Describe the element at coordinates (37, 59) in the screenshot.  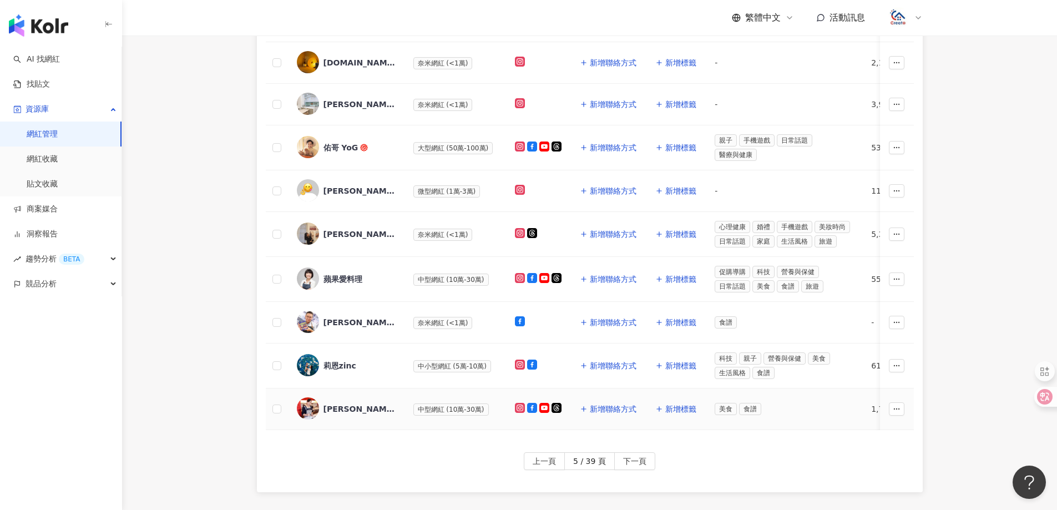
I see `a: searchAI 找網紅` at that location.